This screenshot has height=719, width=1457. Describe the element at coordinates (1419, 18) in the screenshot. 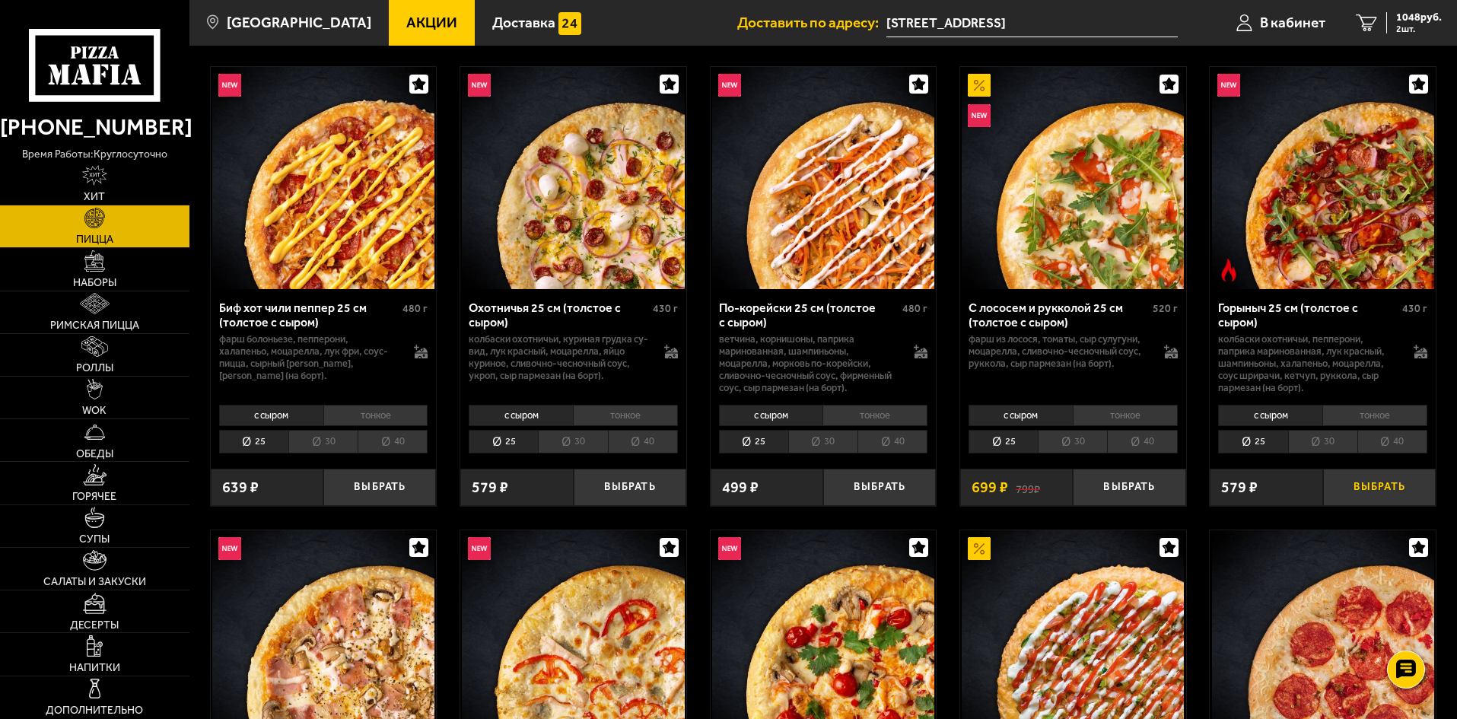

I see `span: 1048 руб.` at that location.